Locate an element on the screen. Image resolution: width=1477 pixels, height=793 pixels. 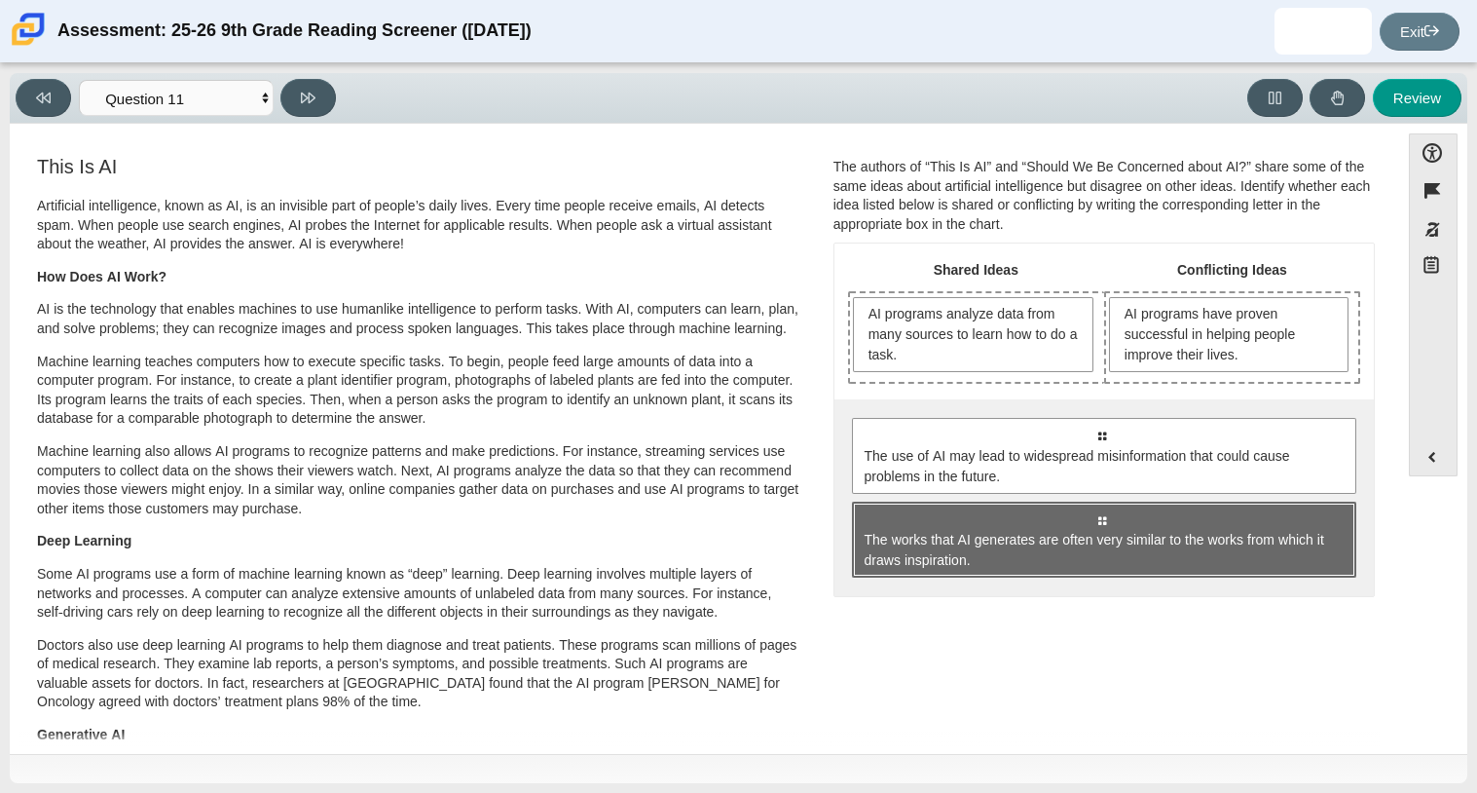
div: Drop response in row 1 of column 1 (Shared Ideas) is located at coordinates (977, 337).